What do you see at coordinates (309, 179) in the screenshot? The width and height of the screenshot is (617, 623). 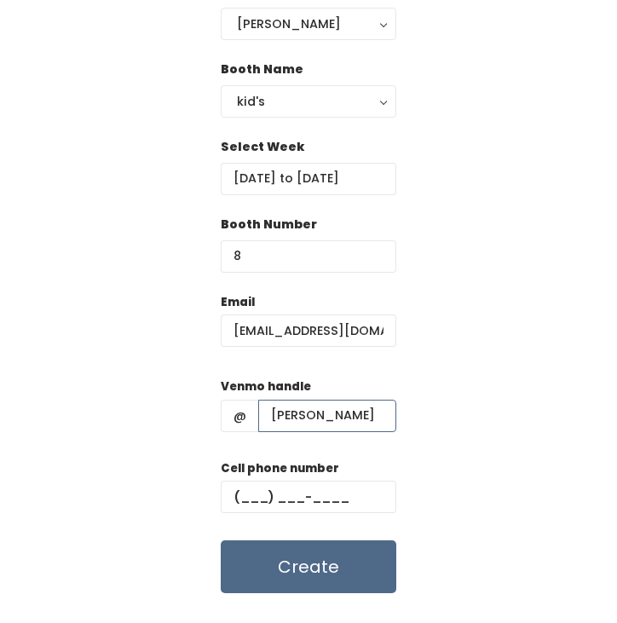 I see `input: Select week` at bounding box center [309, 179].